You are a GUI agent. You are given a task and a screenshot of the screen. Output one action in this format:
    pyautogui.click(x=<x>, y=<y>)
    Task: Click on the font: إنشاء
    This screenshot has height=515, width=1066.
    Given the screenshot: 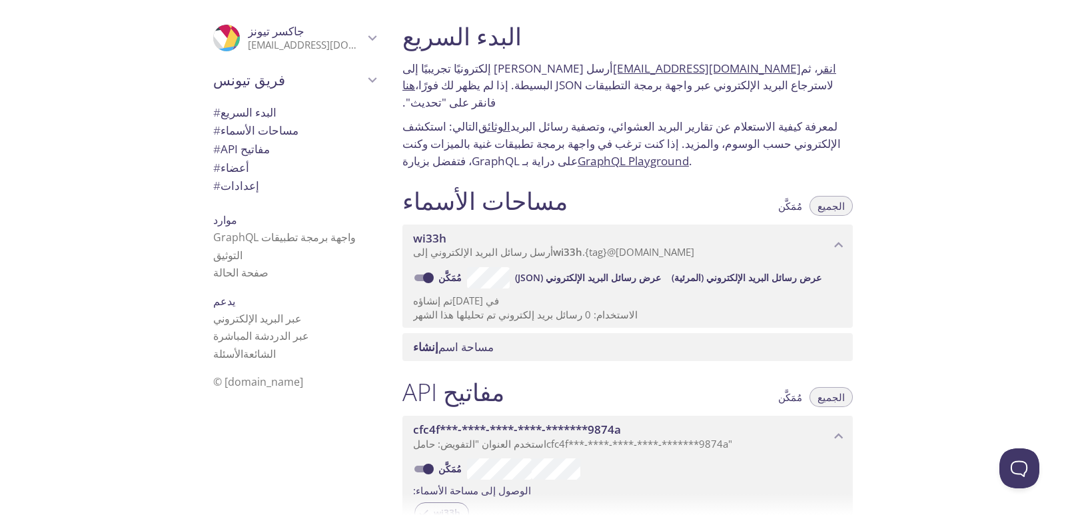 What is the action you would take?
    pyautogui.click(x=426, y=346)
    